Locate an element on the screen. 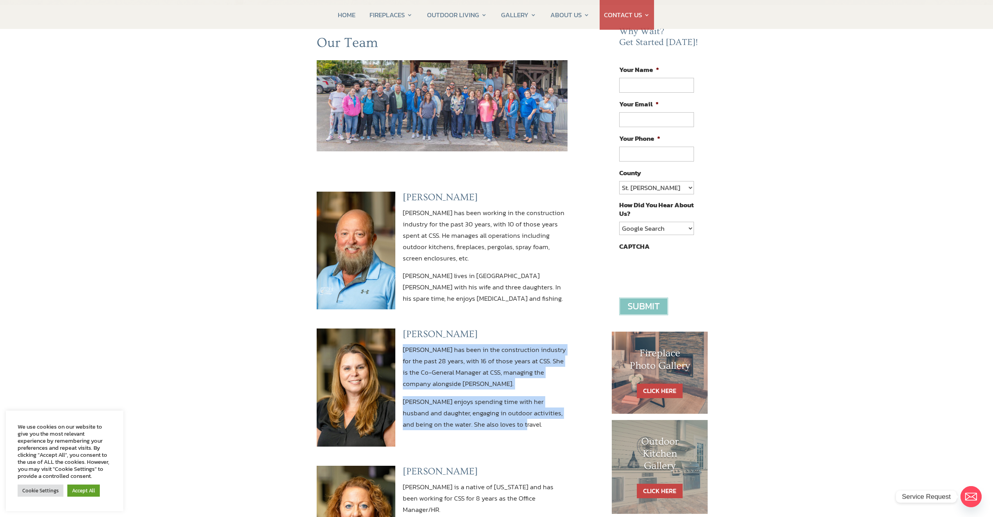 Image resolution: width=993 pixels, height=517 pixels. a: Accept All is located at coordinates (83, 491).